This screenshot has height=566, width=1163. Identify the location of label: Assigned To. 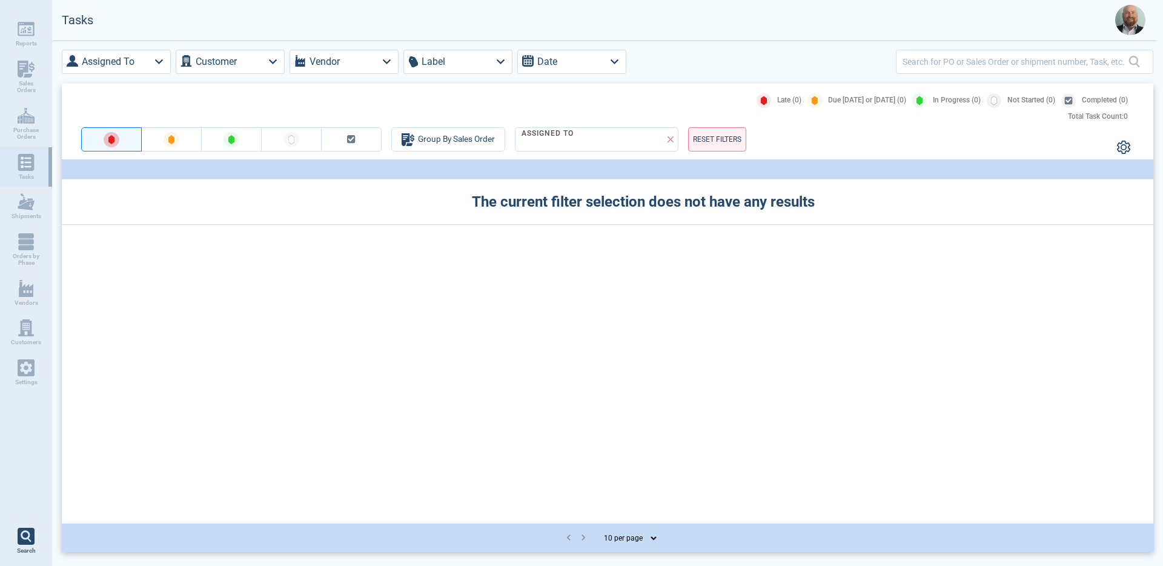
(108, 62).